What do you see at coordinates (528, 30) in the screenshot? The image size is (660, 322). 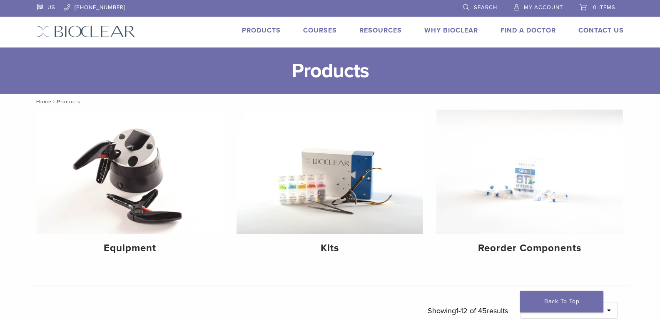 I see `a: Find A Doctor` at bounding box center [528, 30].